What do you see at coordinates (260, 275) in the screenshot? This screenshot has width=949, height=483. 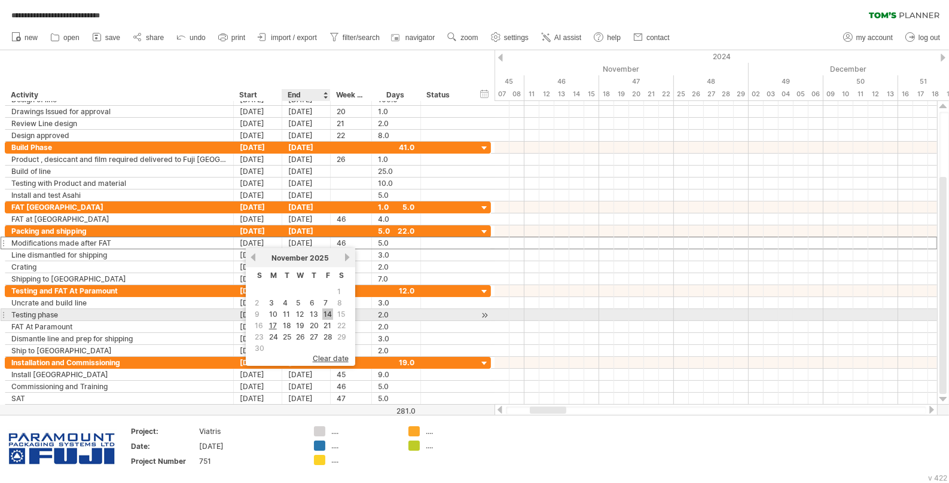 I see `span: Sunday` at bounding box center [260, 275].